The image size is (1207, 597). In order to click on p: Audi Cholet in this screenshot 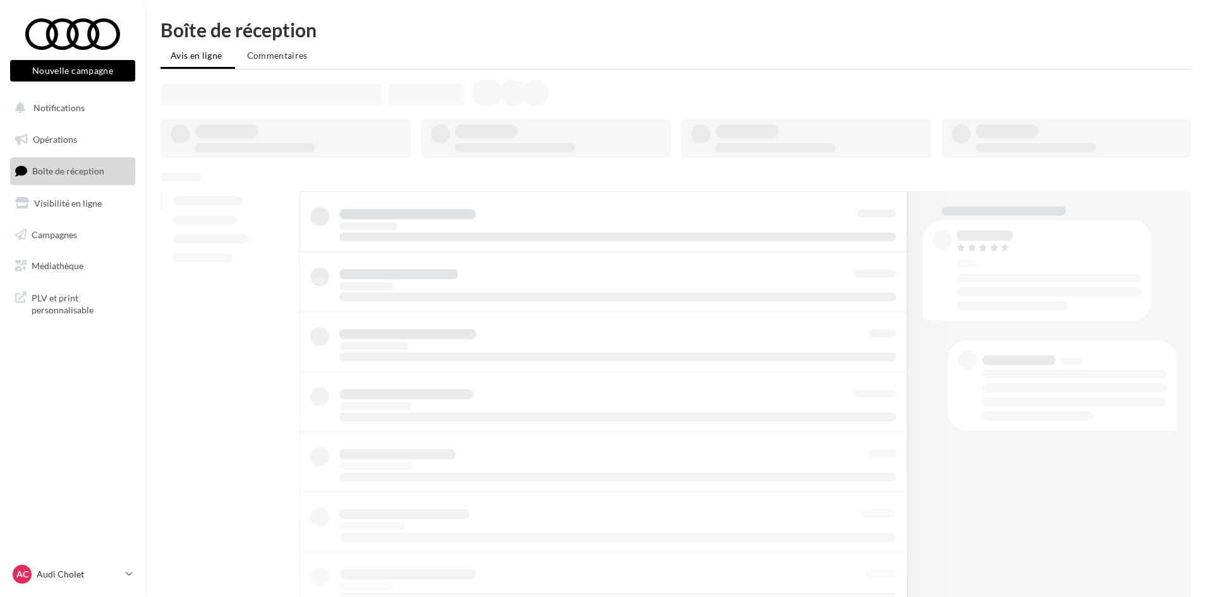, I will do `click(78, 575)`.